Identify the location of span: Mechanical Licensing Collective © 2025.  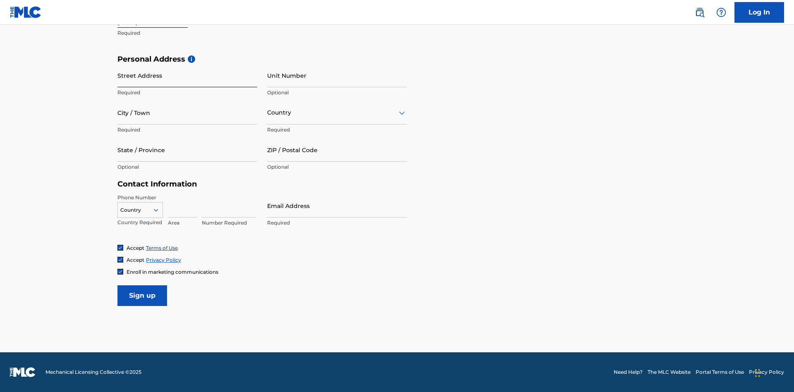
(93, 372).